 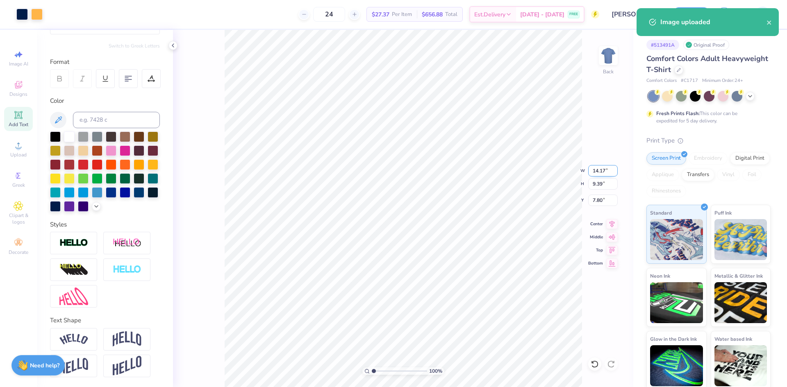 I want to click on div: Image uploaded, so click(x=713, y=22).